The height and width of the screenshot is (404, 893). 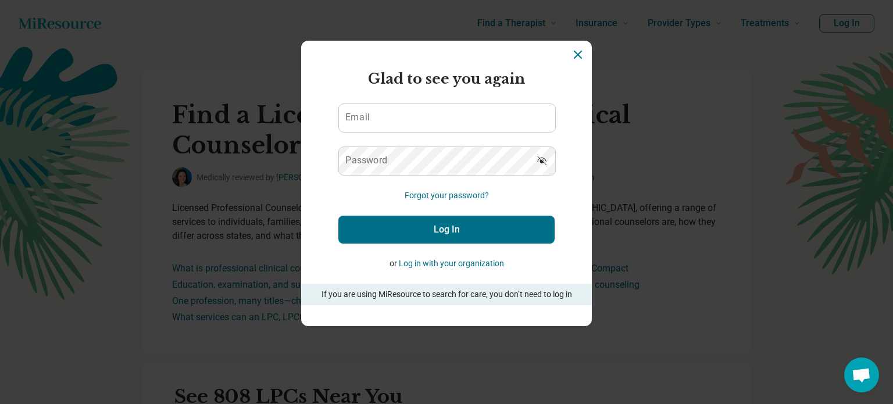 What do you see at coordinates (446, 230) in the screenshot?
I see `button: Log In` at bounding box center [446, 230].